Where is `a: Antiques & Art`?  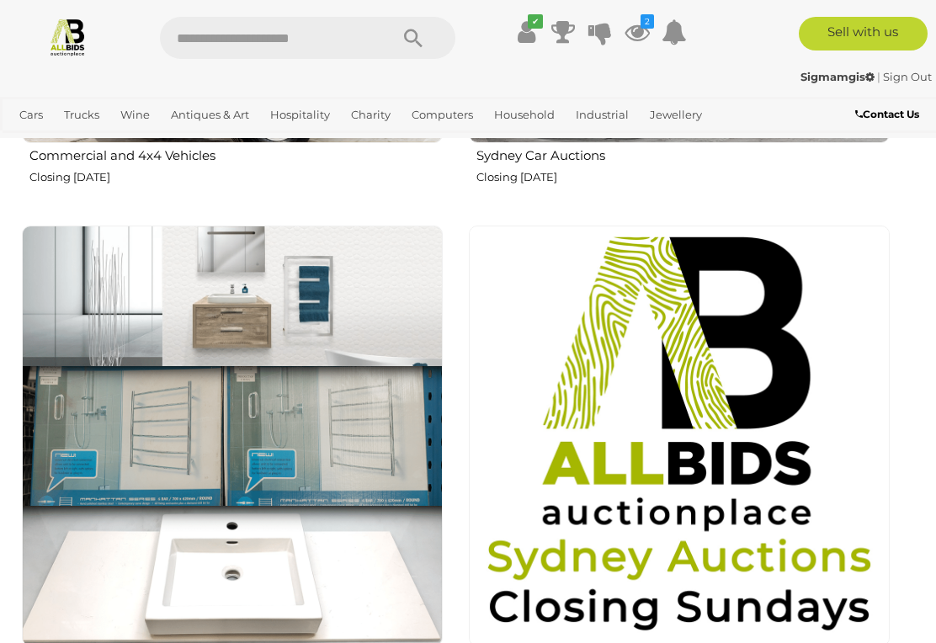
a: Antiques & Art is located at coordinates (210, 115).